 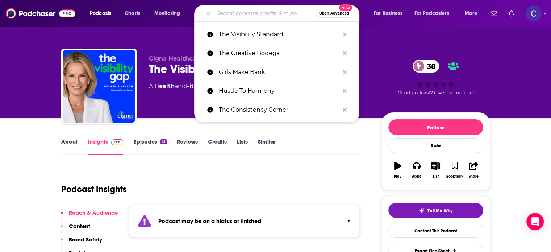 I want to click on h1: Podcast Insights, so click(x=94, y=189).